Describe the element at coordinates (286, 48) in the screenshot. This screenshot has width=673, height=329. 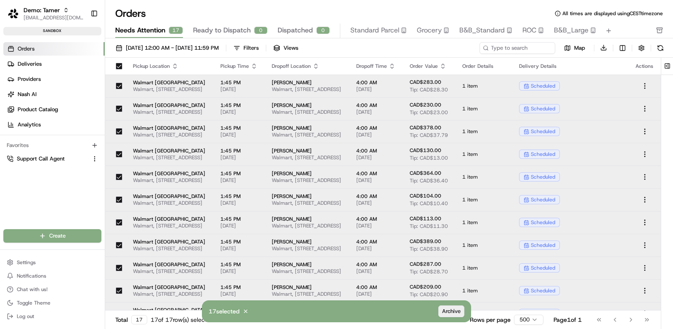
I see `button: Views` at that location.